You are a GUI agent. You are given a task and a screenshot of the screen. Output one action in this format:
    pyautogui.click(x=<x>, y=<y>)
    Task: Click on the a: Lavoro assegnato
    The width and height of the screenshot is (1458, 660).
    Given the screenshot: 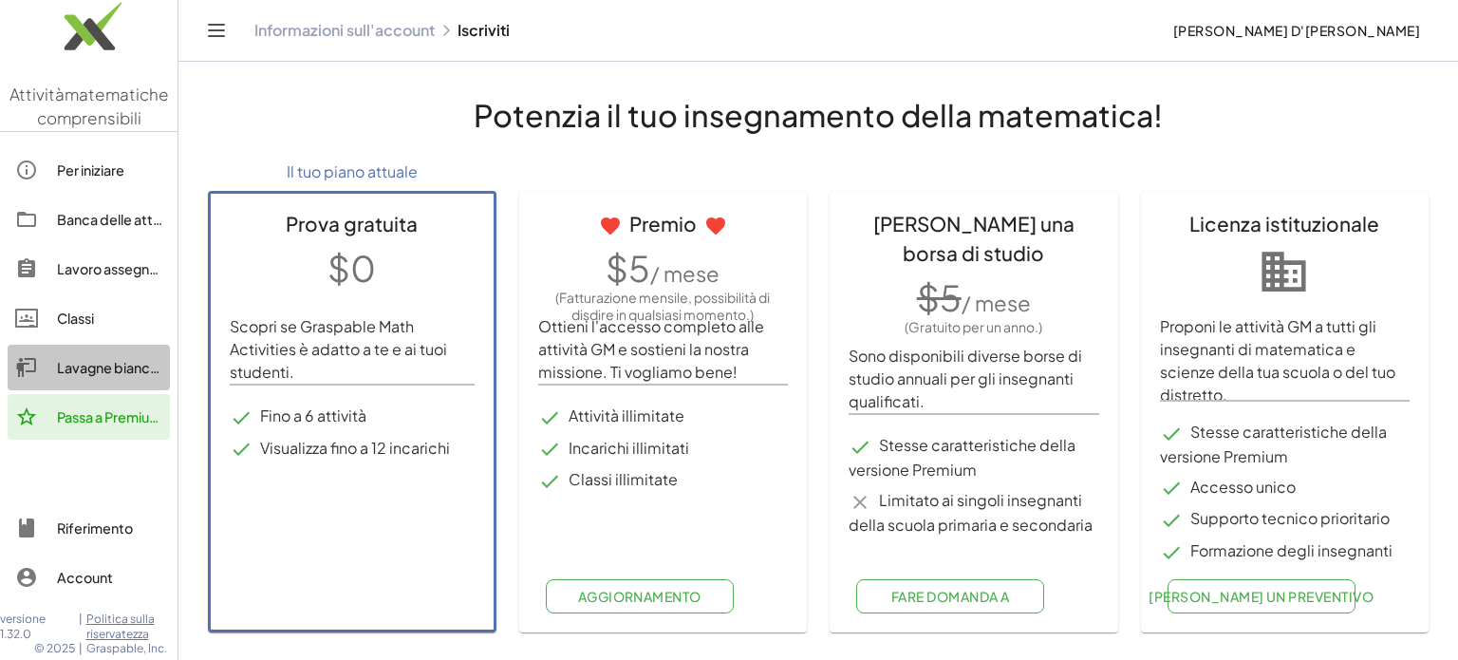 What is the action you would take?
    pyautogui.click(x=88, y=269)
    